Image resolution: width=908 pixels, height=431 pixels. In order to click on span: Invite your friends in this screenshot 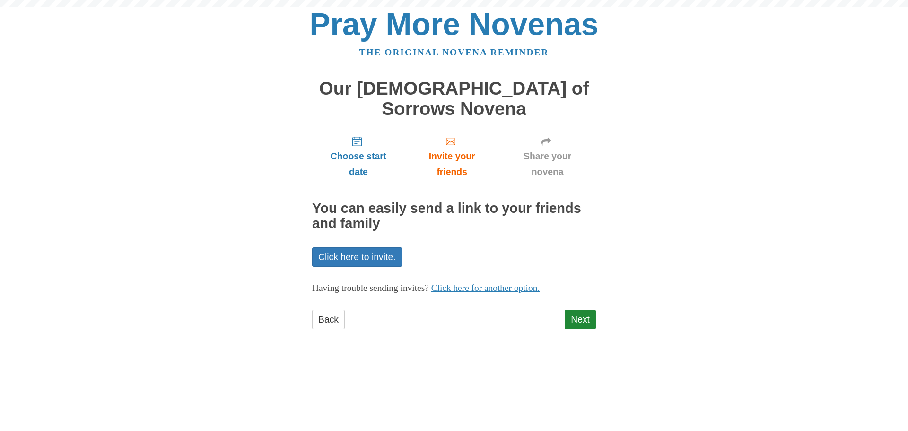, I will do `click(452, 164)`.